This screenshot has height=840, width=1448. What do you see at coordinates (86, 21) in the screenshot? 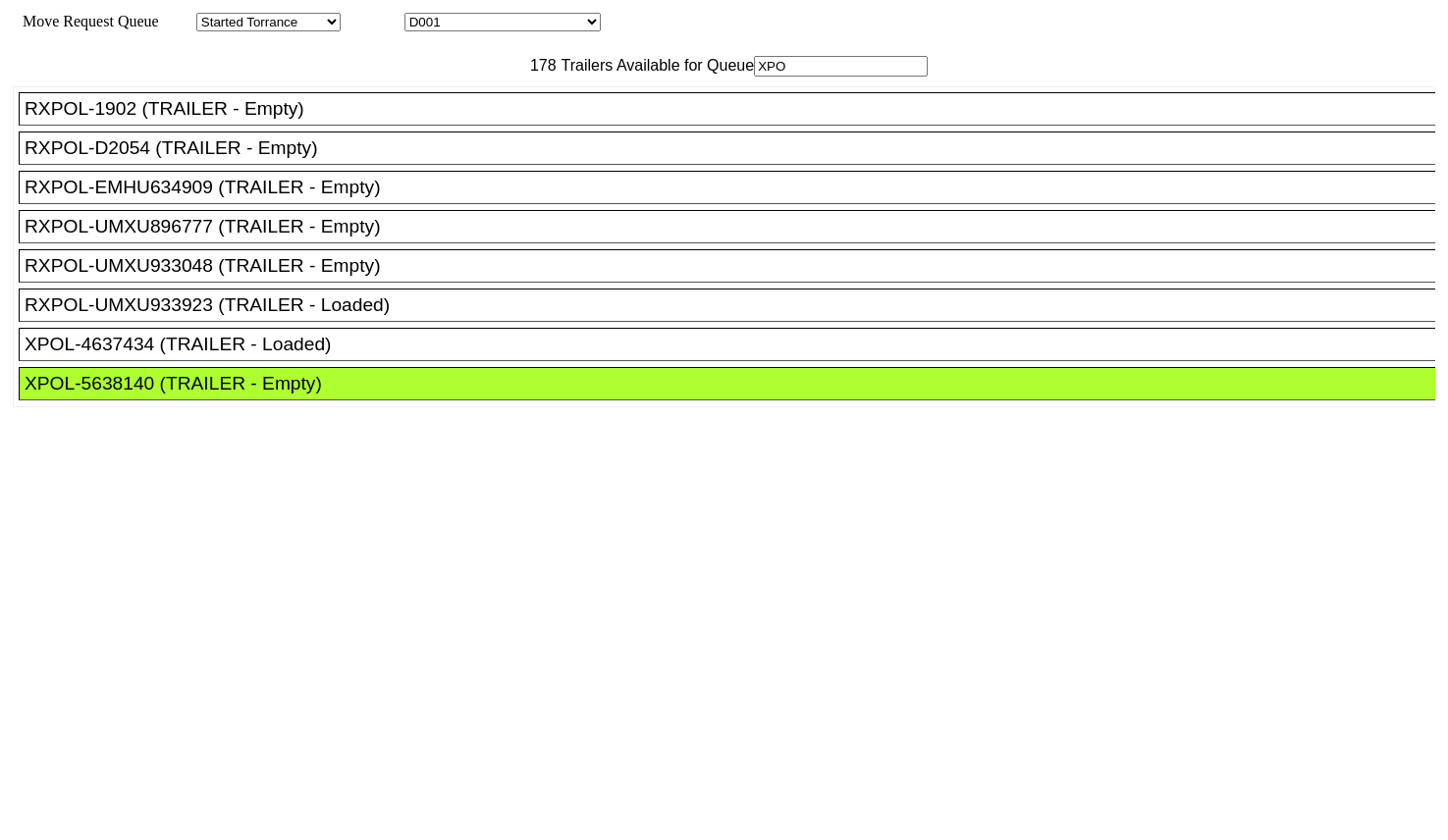
I see `span: Move Request Queue` at bounding box center [86, 21].